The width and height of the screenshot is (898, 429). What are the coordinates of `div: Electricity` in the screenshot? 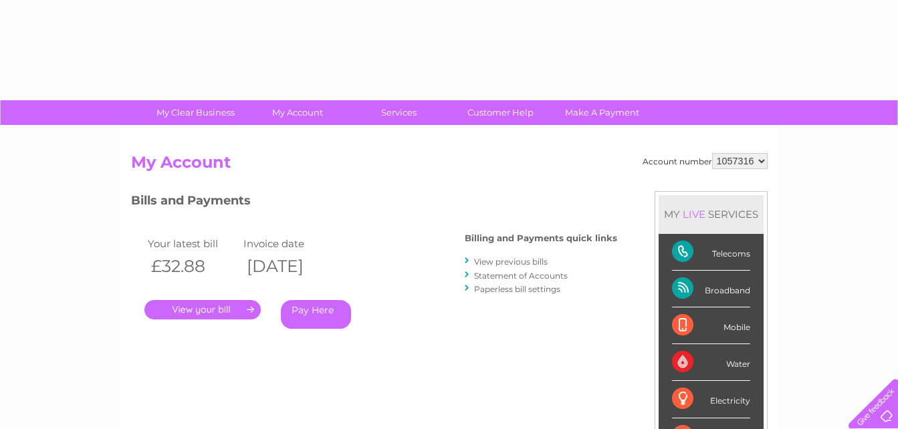 It's located at (711, 399).